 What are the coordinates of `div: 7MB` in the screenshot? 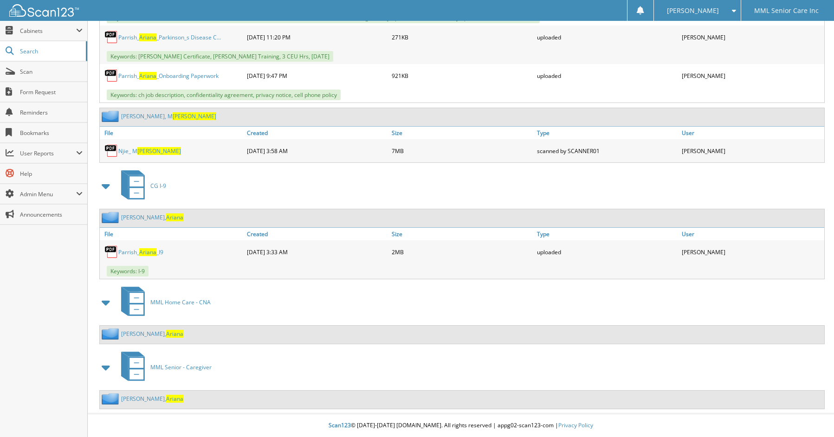 It's located at (462, 151).